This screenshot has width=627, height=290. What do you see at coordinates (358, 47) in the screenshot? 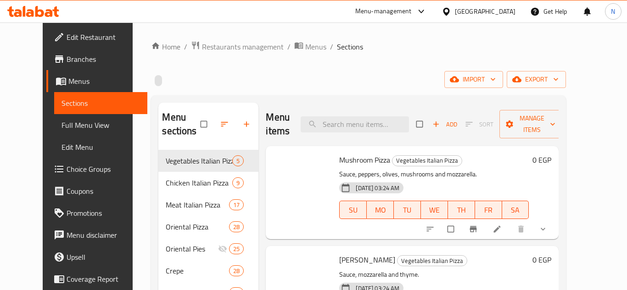
I see `nav: breadcrumb` at bounding box center [358, 47].